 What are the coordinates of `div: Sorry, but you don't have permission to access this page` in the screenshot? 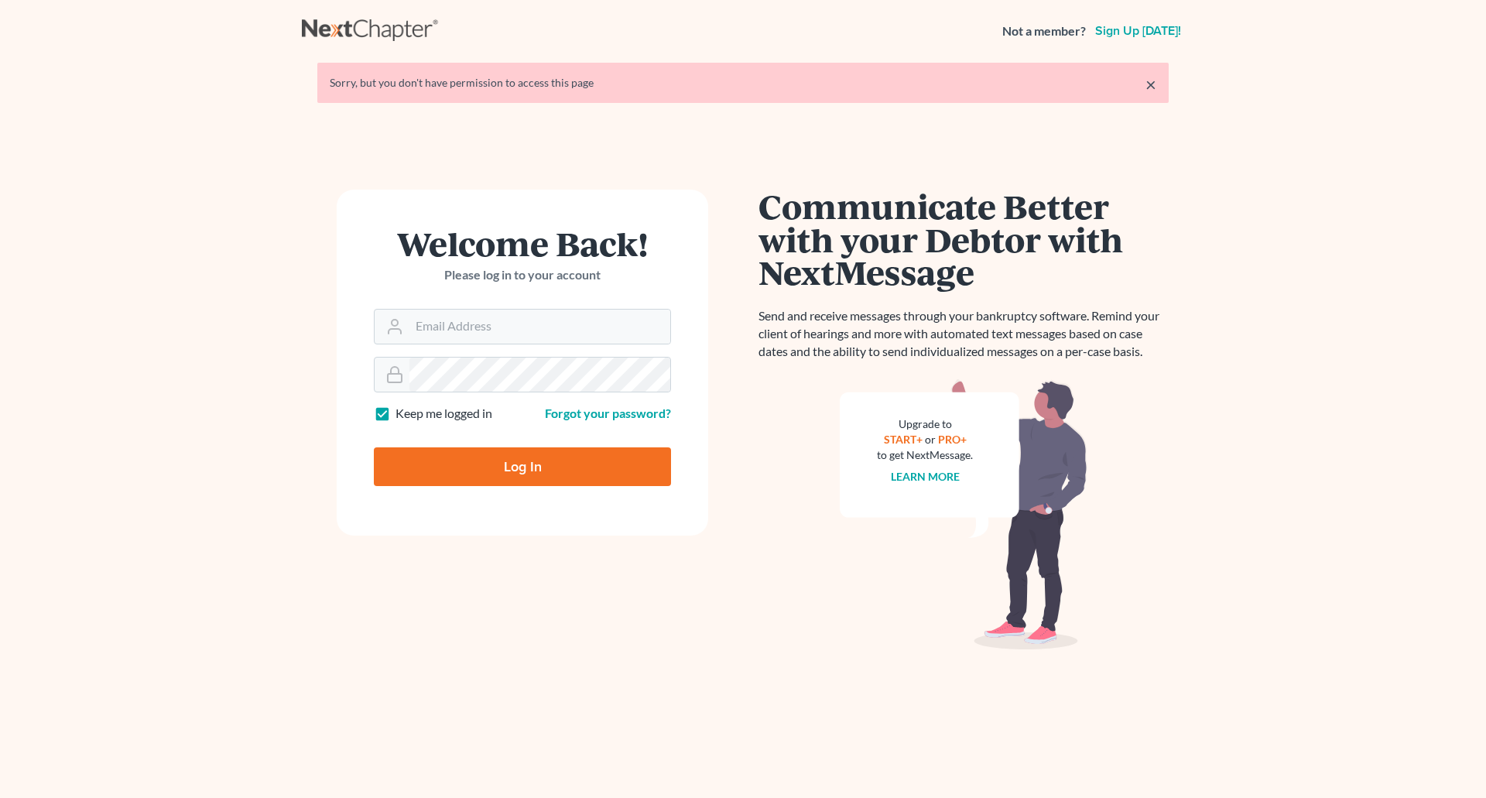 It's located at (743, 83).